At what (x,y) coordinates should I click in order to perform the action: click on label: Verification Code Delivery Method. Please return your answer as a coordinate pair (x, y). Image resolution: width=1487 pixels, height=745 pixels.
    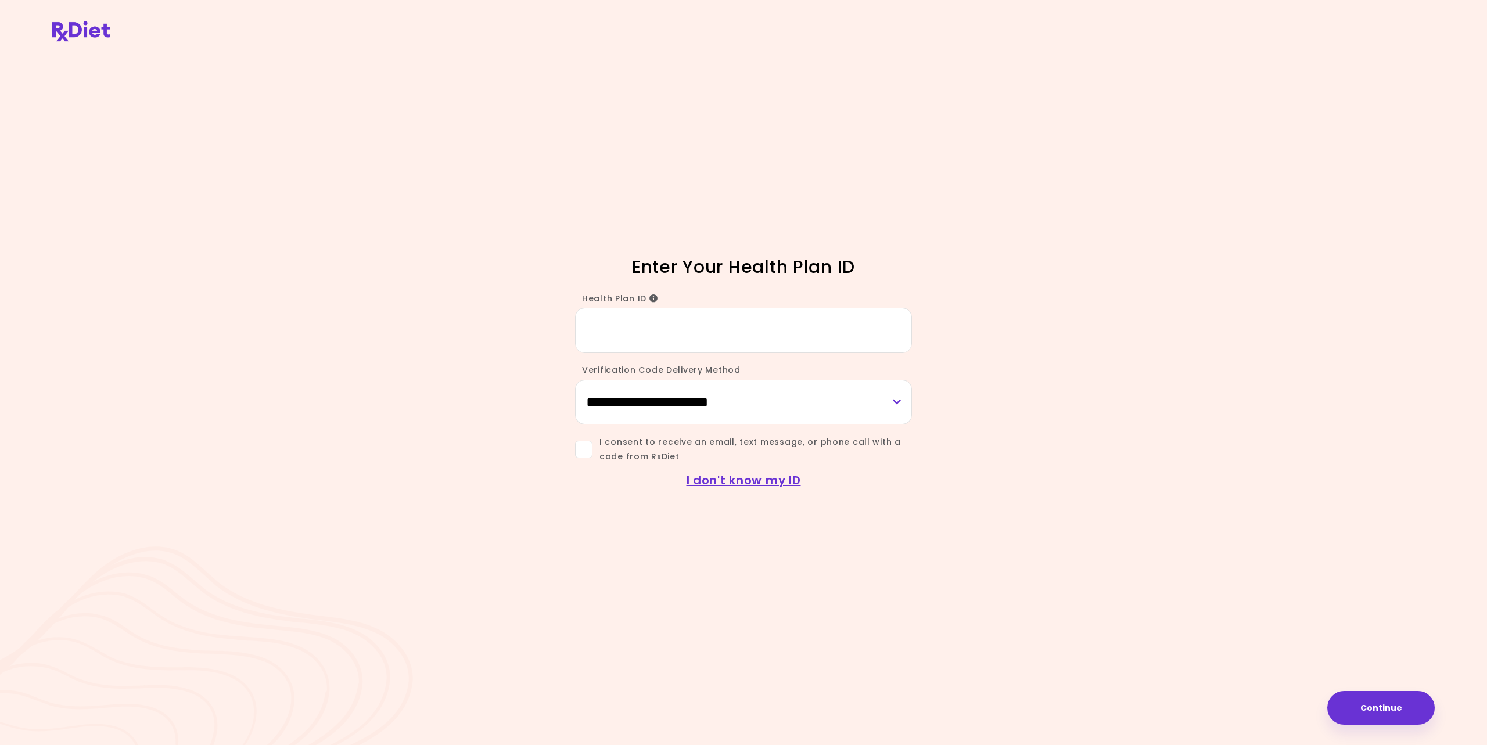
    Looking at the image, I should click on (658, 370).